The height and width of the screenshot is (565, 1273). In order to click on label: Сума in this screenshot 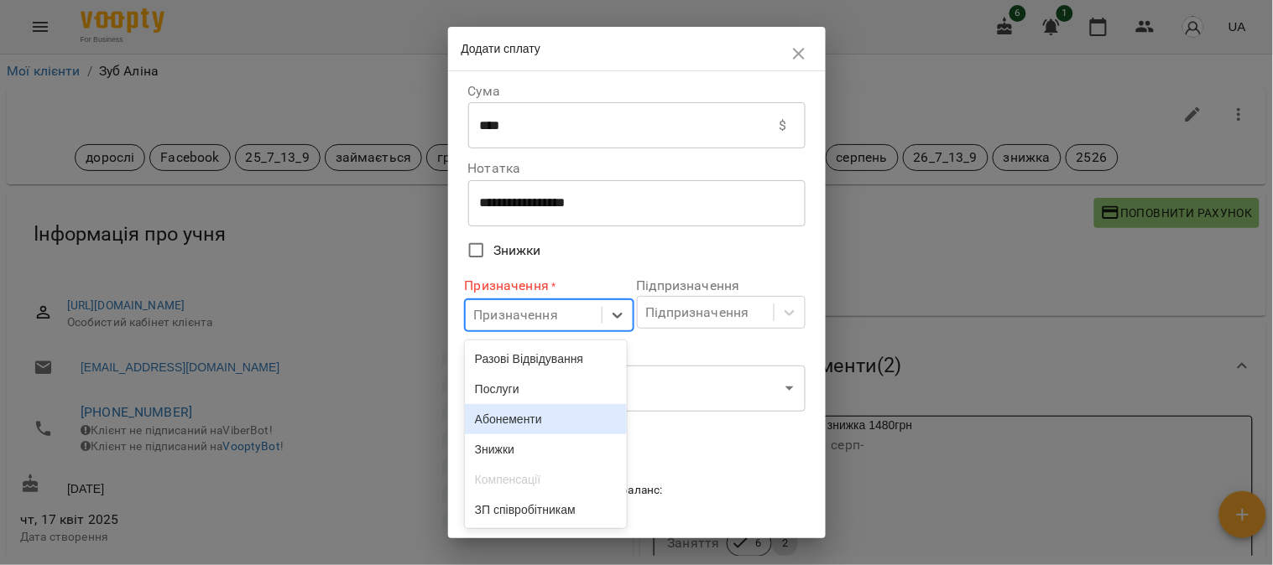, I will do `click(637, 91)`.